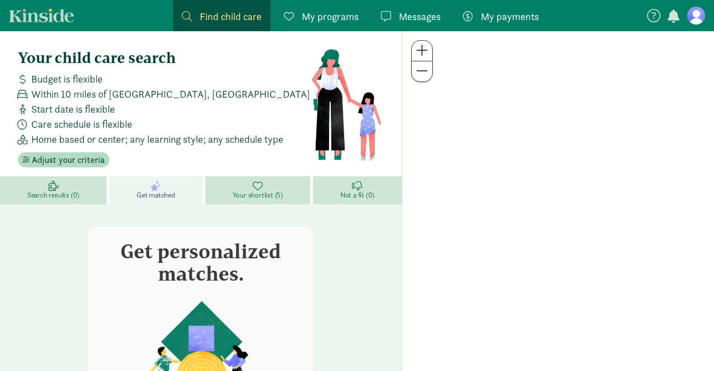 Image resolution: width=714 pixels, height=371 pixels. Describe the element at coordinates (201, 262) in the screenshot. I see `h3: Get personalized matches.` at that location.